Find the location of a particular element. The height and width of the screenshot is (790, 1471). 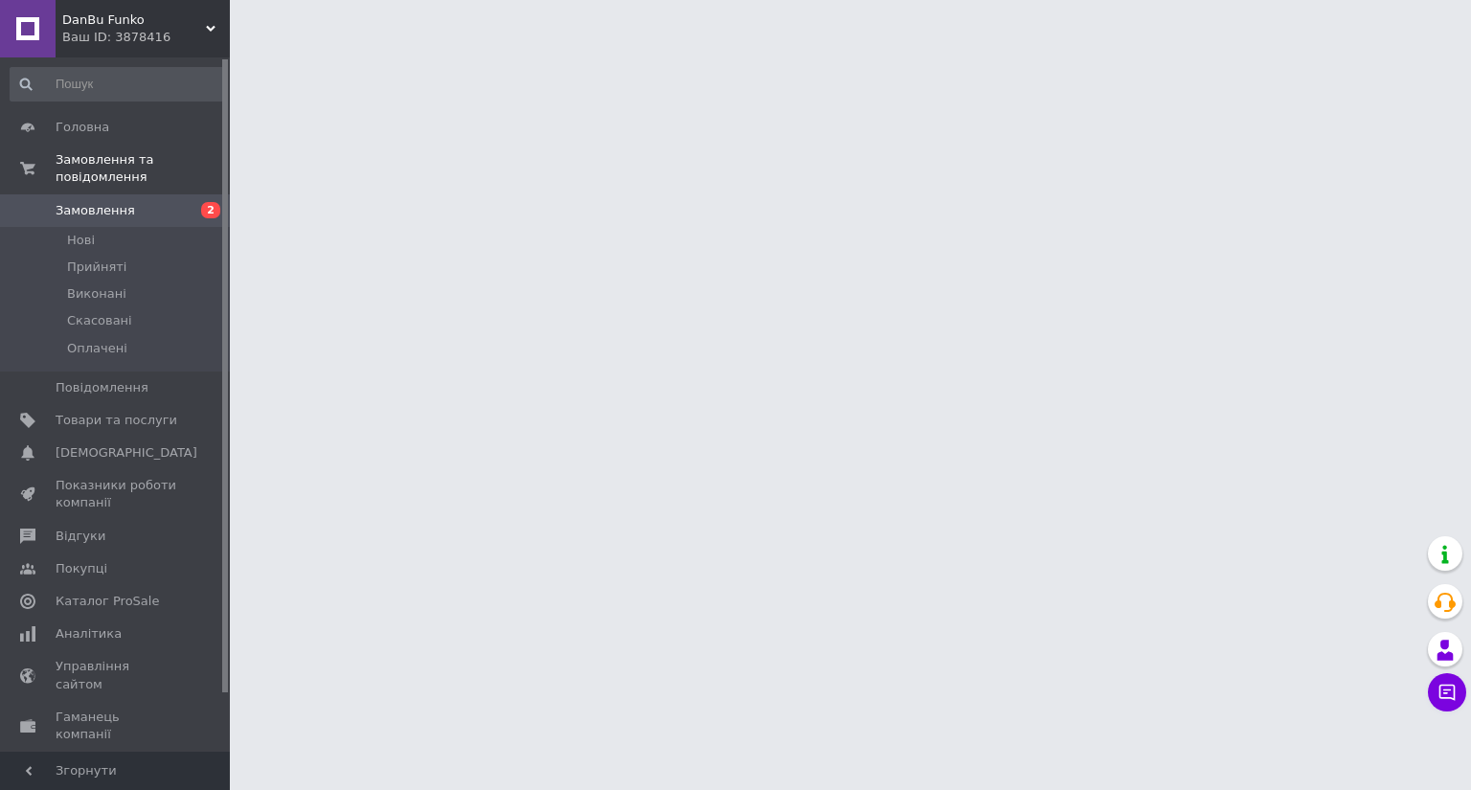

span: Товари та послуги is located at coordinates (116, 420).